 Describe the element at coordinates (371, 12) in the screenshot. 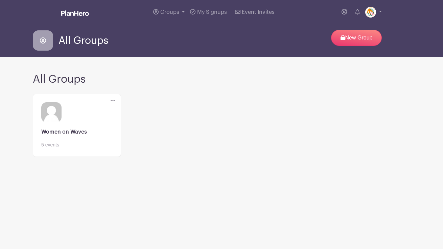

I see `img: Screenshot%202025-06-15%20at%209.03.41%E2%80%AFPM.png` at that location.